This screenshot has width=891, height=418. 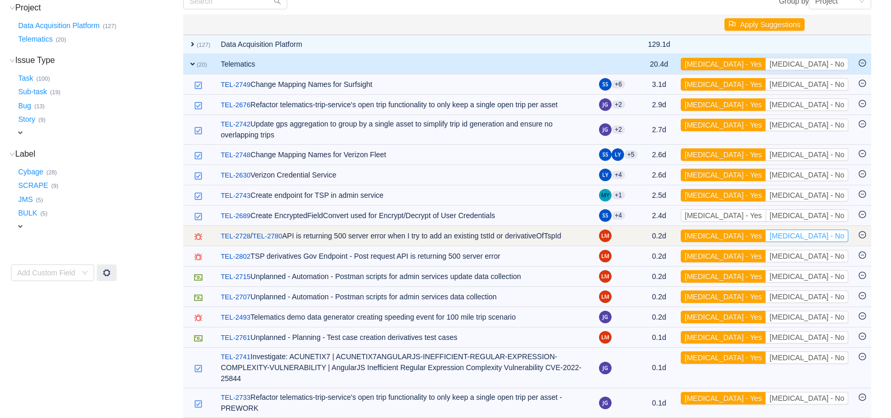 I want to click on button: Bug, so click(x=25, y=106).